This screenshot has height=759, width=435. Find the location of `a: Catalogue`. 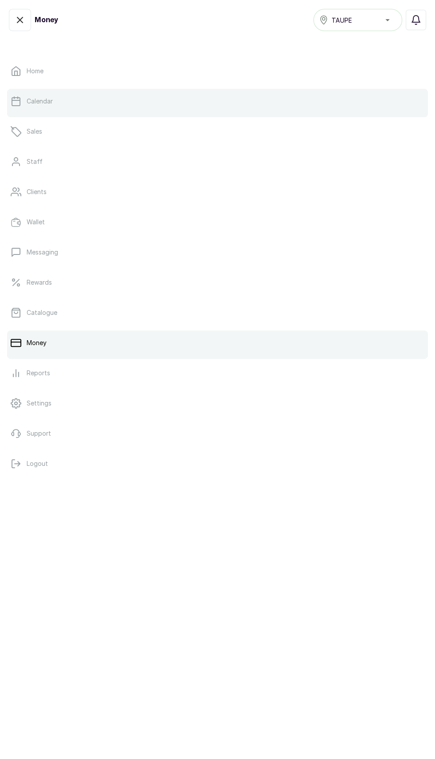

a: Catalogue is located at coordinates (218, 313).